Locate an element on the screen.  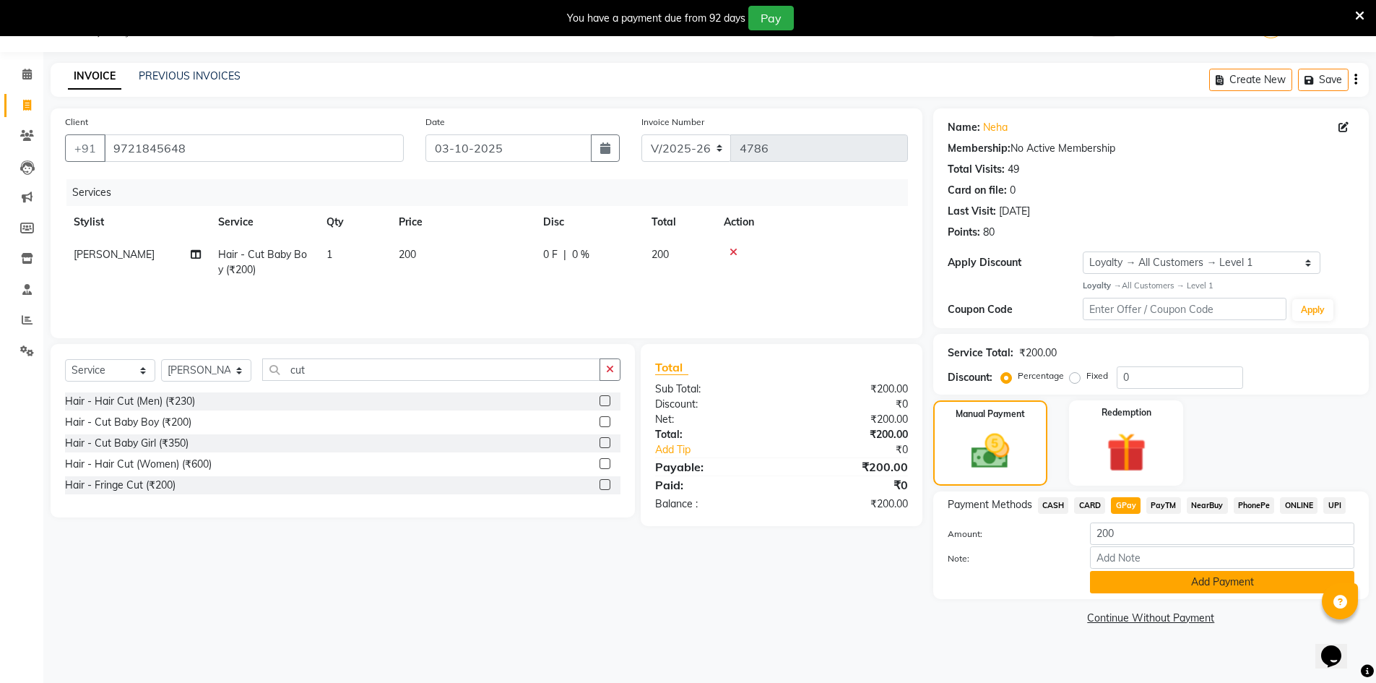
label: Date is located at coordinates (435, 122).